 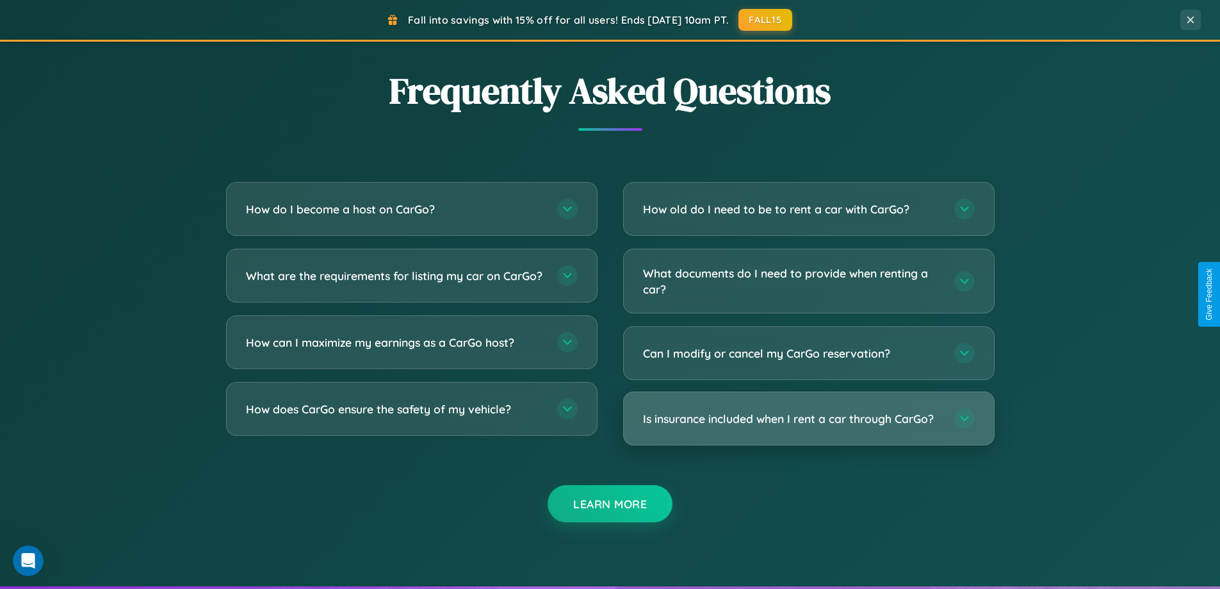 I want to click on h3: How can I maximize my earnings as a CarGo host?, so click(x=395, y=342).